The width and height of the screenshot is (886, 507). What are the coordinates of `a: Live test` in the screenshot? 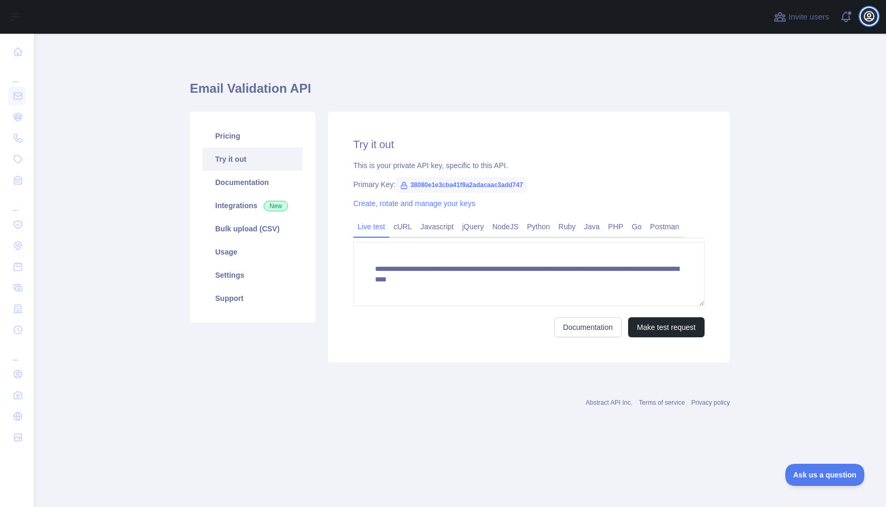 It's located at (371, 227).